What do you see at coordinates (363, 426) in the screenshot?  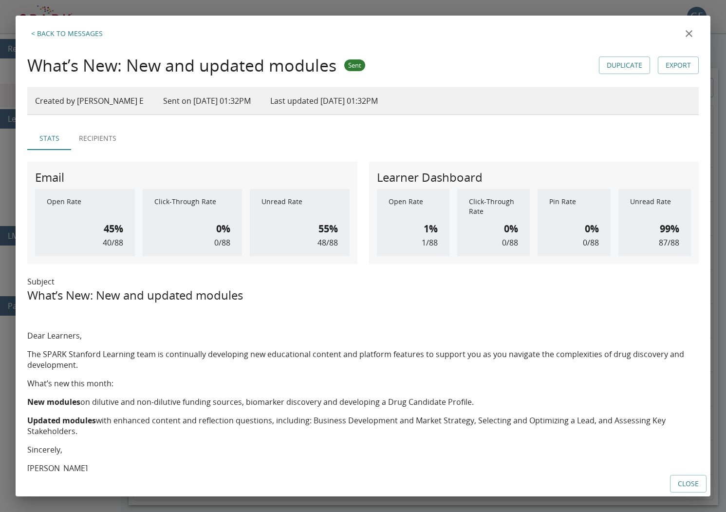 I see `p: with enhanced content and reflection questions, including: Business Development and Market Strate...` at bounding box center [363, 426].